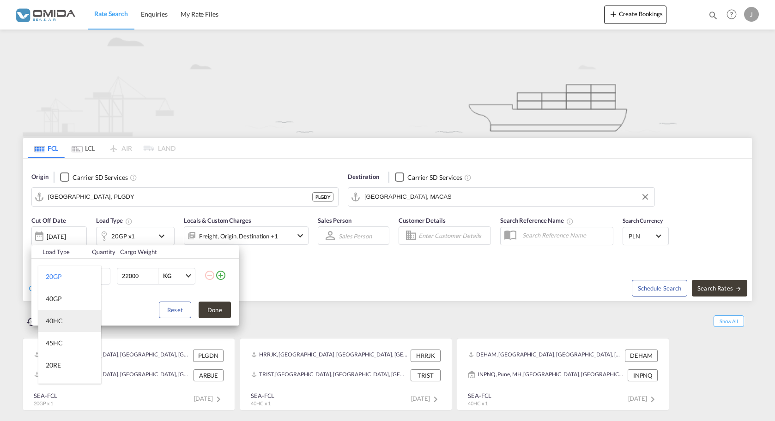 The height and width of the screenshot is (421, 775). Describe the element at coordinates (54, 321) in the screenshot. I see `div: 40HC` at that location.